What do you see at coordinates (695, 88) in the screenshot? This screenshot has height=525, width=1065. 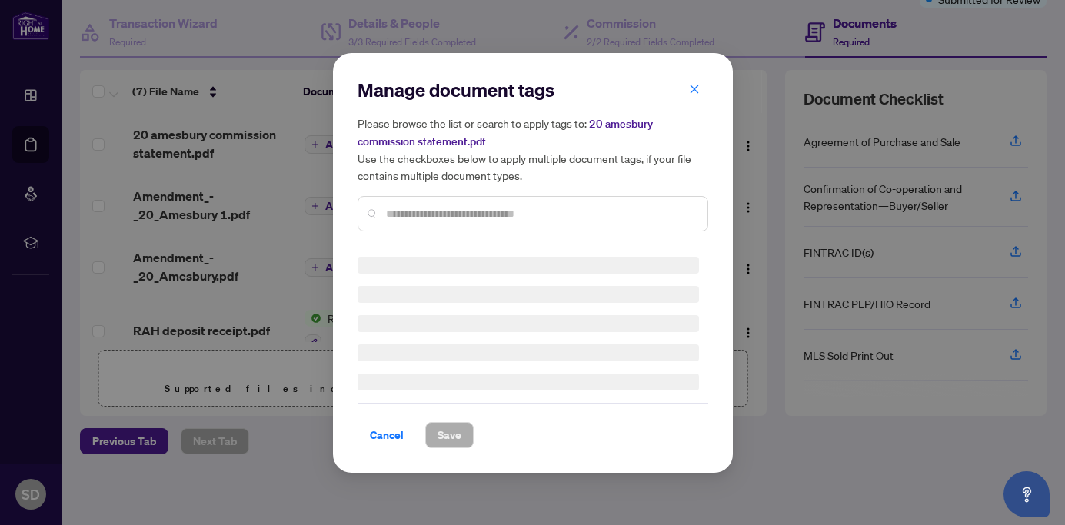 I see `span: close` at bounding box center [695, 88].